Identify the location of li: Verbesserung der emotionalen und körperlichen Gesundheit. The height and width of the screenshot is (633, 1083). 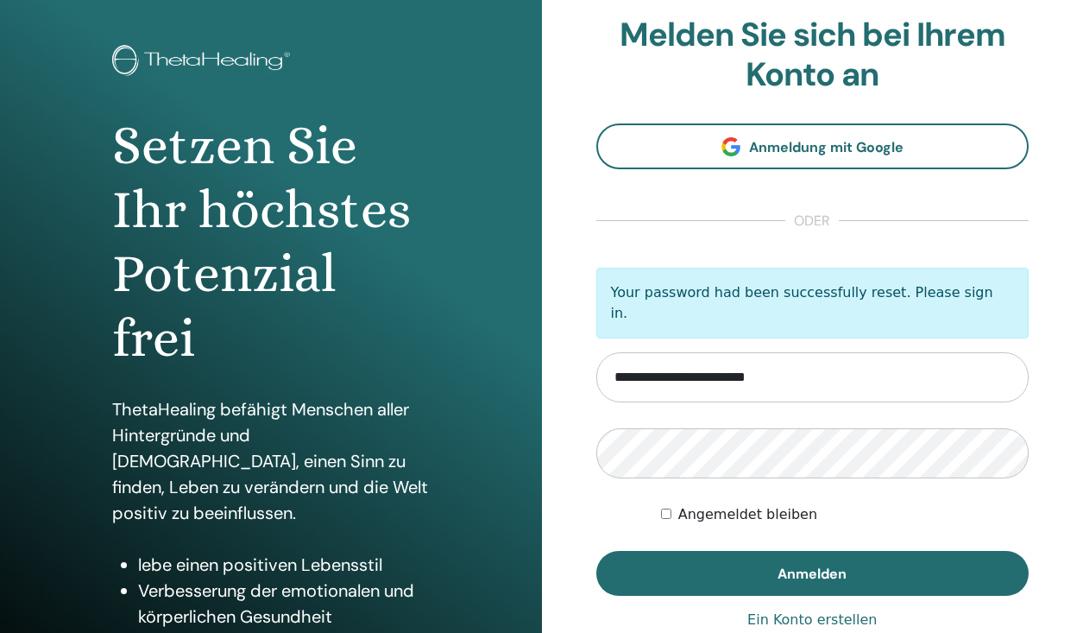
(284, 603).